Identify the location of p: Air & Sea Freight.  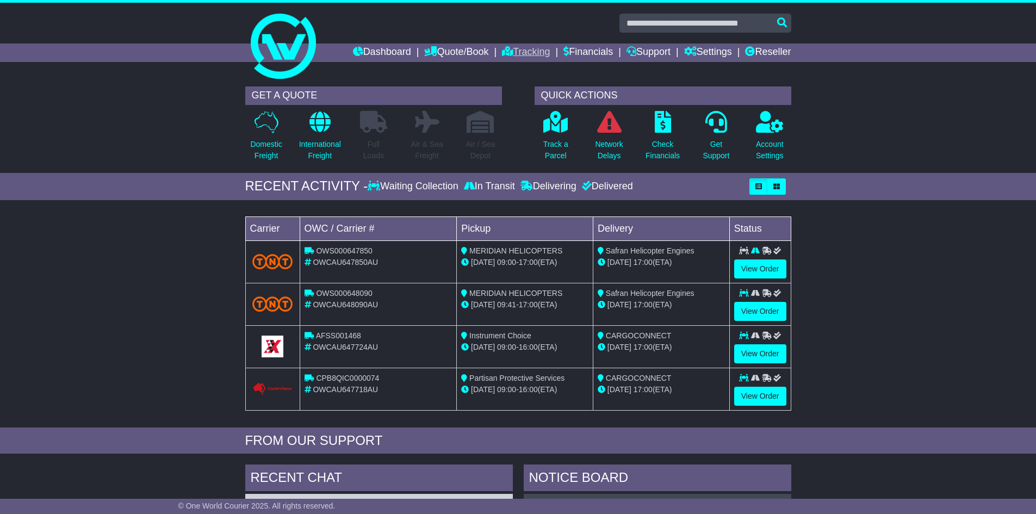
(427, 150).